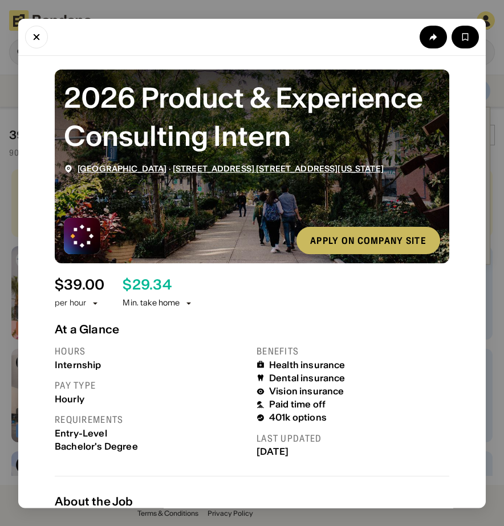 The width and height of the screenshot is (504, 526). I want to click on div: Entry-Level, so click(151, 432).